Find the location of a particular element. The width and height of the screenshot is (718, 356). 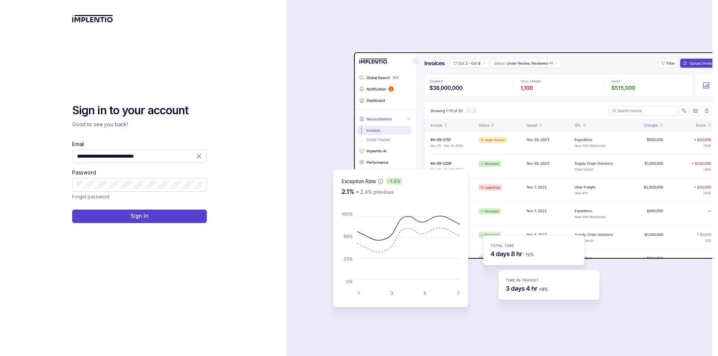

p: Forgot password is located at coordinates (91, 197).